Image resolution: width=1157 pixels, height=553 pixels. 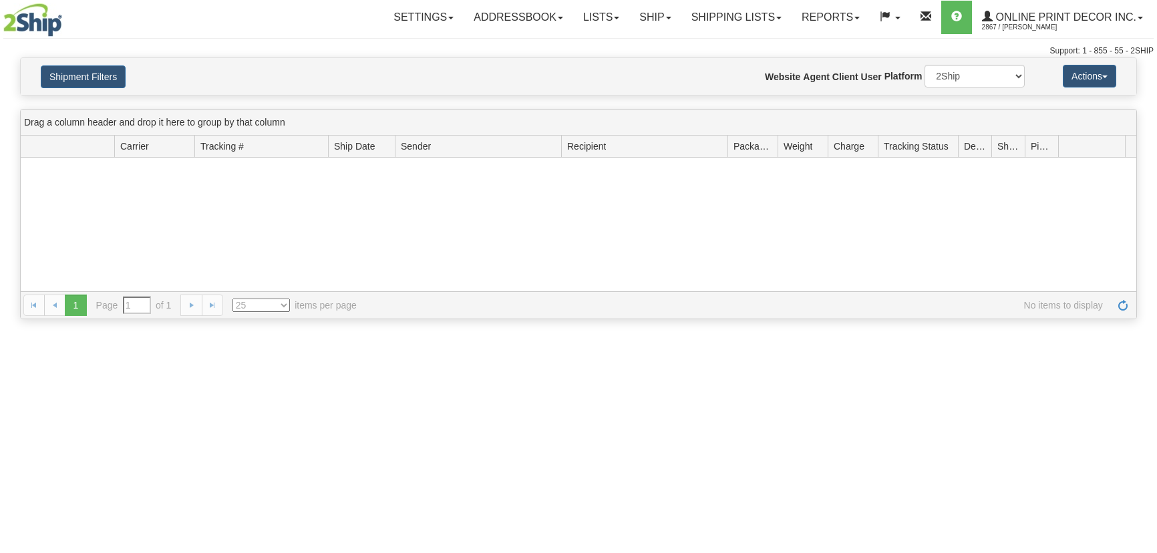 What do you see at coordinates (76, 305) in the screenshot?
I see `span: 1` at bounding box center [76, 305].